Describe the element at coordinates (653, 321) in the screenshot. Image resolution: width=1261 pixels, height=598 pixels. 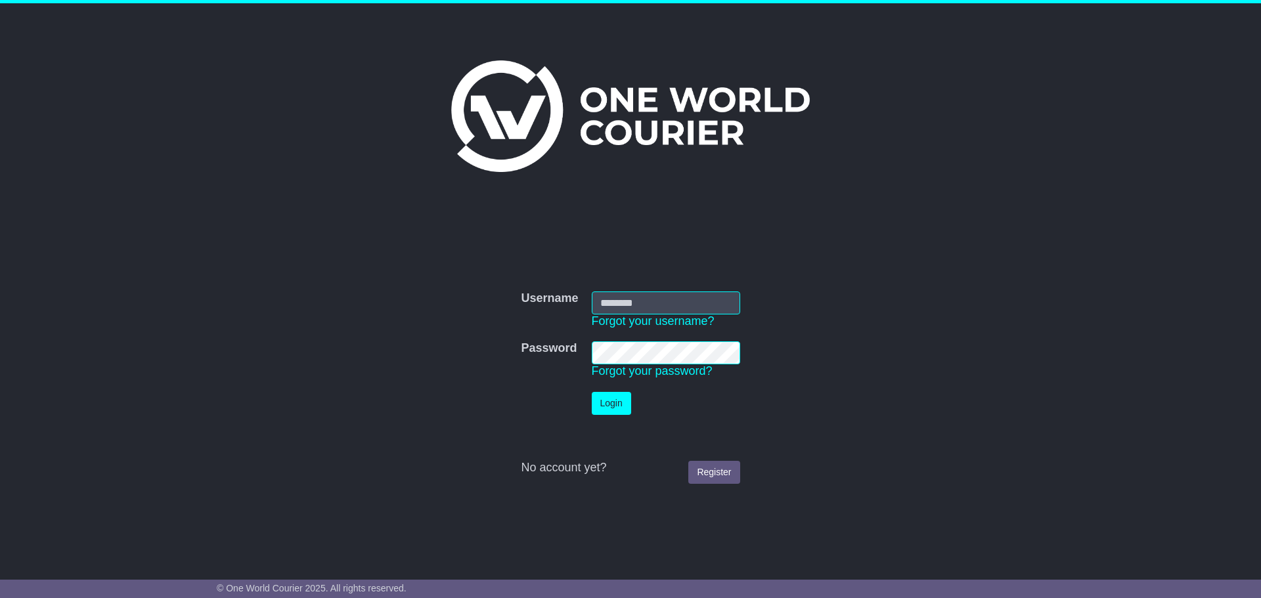
I see `a: Forgot your username?` at that location.